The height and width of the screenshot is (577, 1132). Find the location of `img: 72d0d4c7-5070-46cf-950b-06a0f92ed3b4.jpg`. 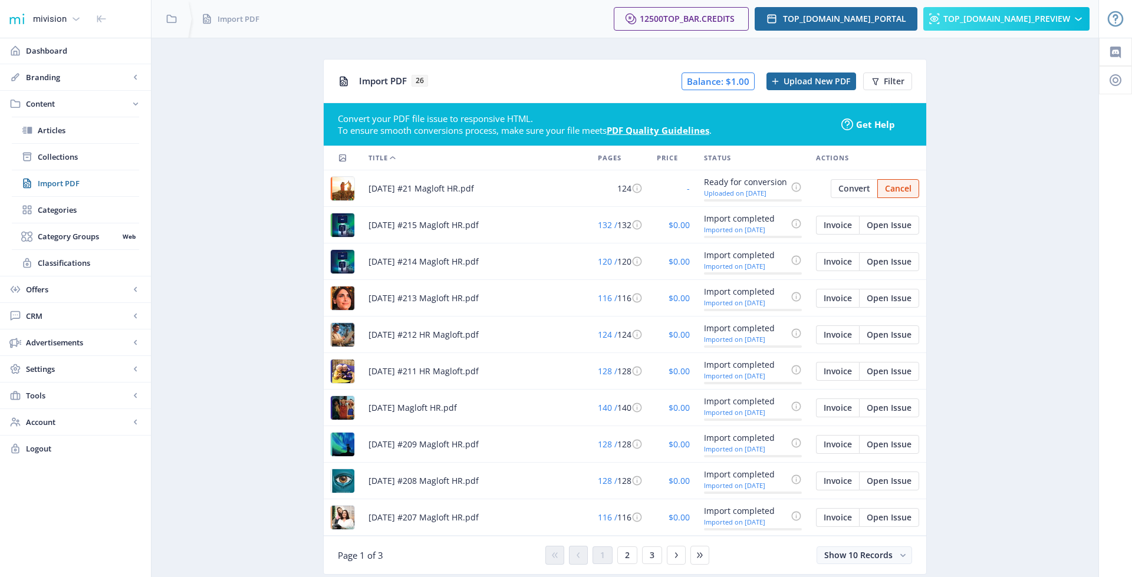

img: 72d0d4c7-5070-46cf-950b-06a0f92ed3b4.jpg is located at coordinates (343, 262).